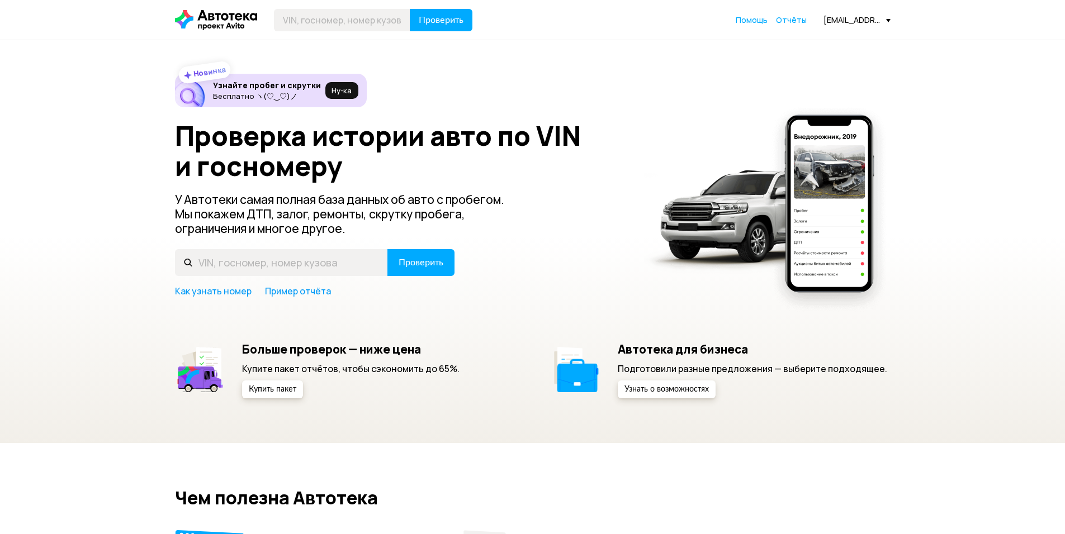 Image resolution: width=1065 pixels, height=534 pixels. Describe the element at coordinates (342, 91) in the screenshot. I see `span: Ну‑ка` at that location.